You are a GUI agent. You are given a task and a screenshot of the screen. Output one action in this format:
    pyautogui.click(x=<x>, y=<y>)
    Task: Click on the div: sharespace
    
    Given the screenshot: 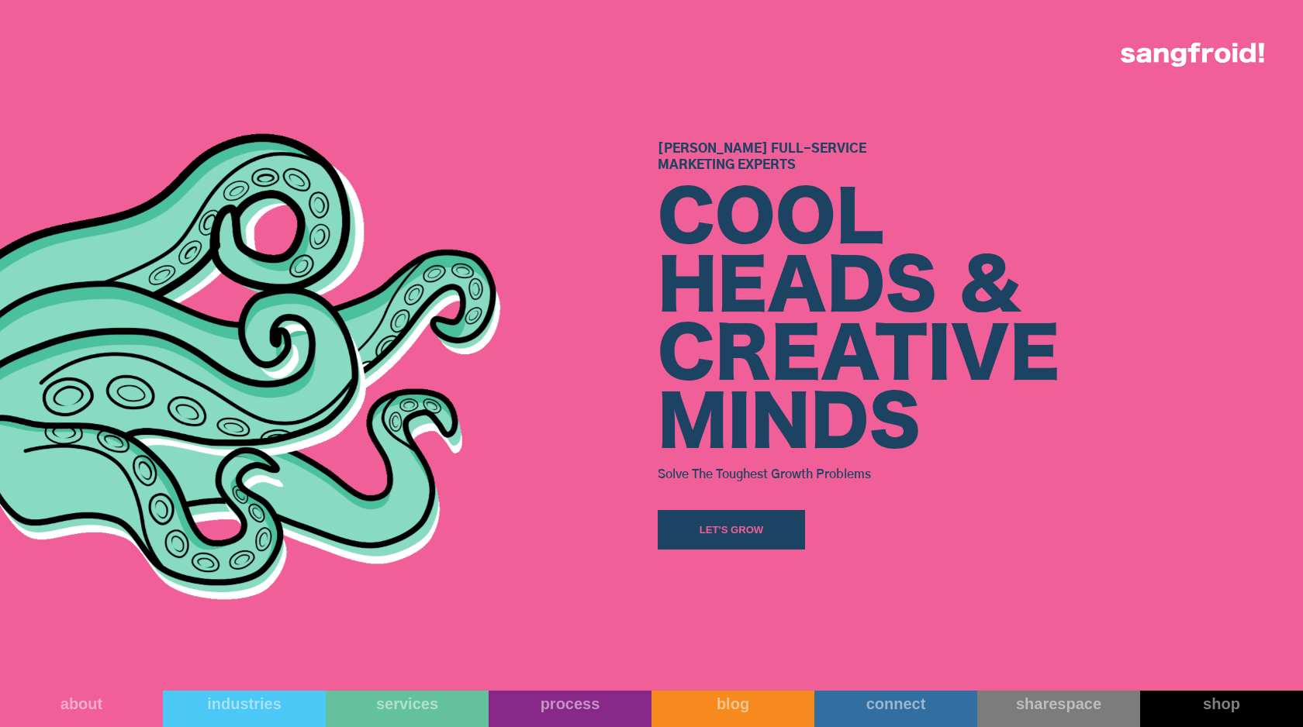 What is the action you would take?
    pyautogui.click(x=1058, y=704)
    